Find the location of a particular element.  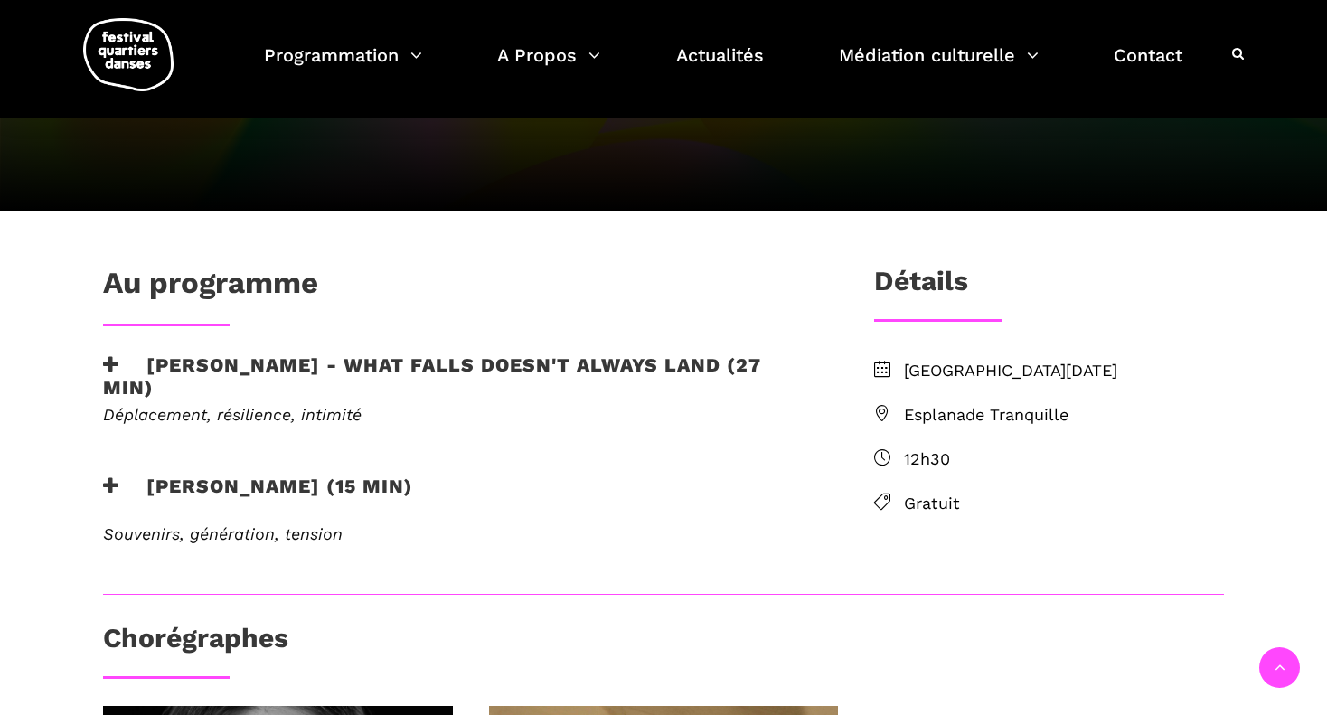

img: logo-fqd-med is located at coordinates (128, 54).